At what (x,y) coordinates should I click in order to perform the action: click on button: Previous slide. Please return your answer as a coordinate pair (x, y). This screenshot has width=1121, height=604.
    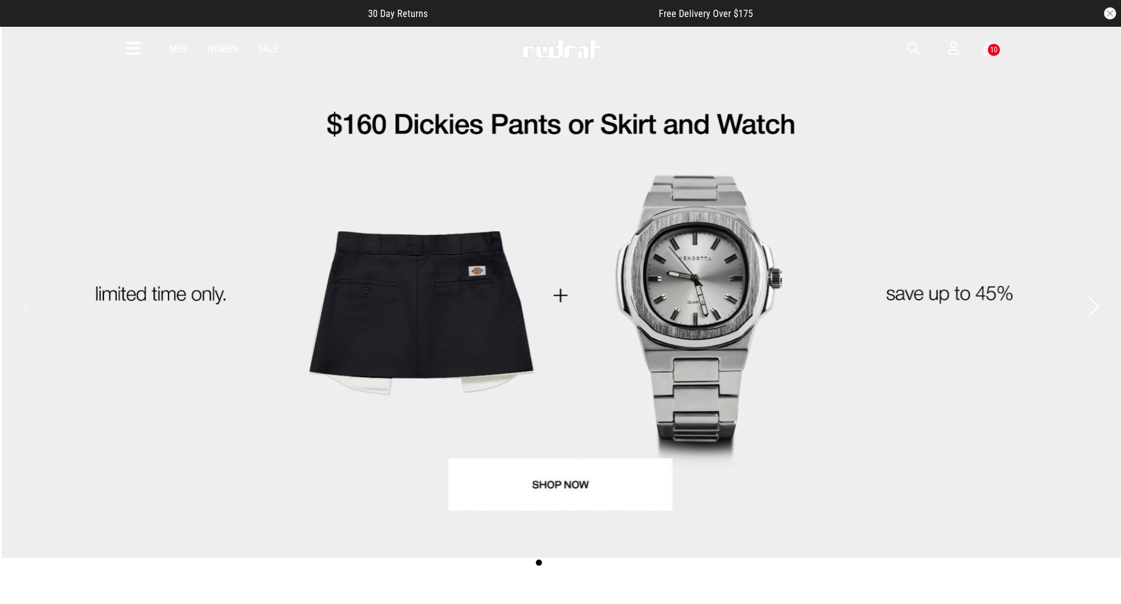
    Looking at the image, I should click on (27, 306).